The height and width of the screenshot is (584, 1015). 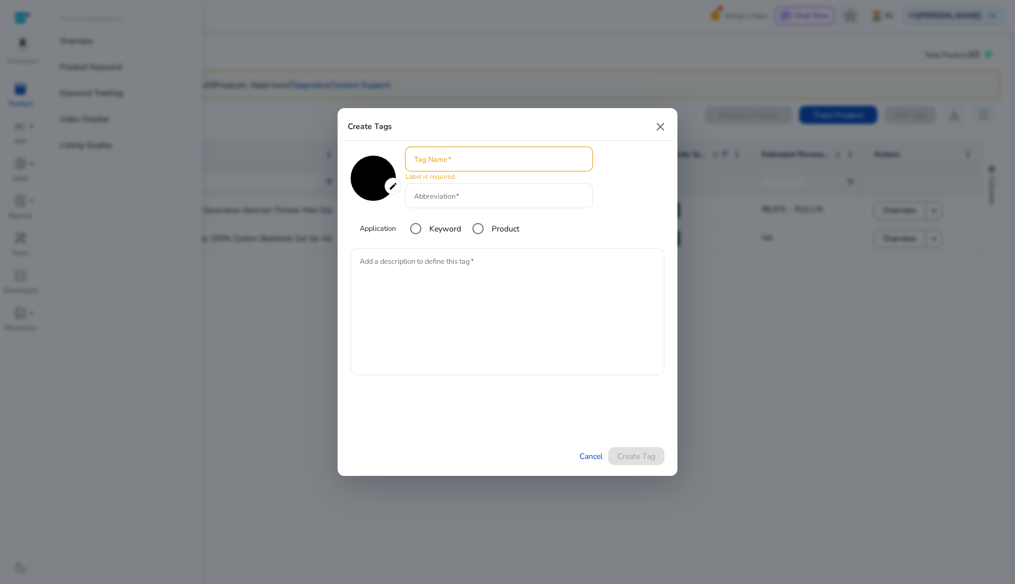 What do you see at coordinates (444, 229) in the screenshot?
I see `label: Keyword` at bounding box center [444, 229].